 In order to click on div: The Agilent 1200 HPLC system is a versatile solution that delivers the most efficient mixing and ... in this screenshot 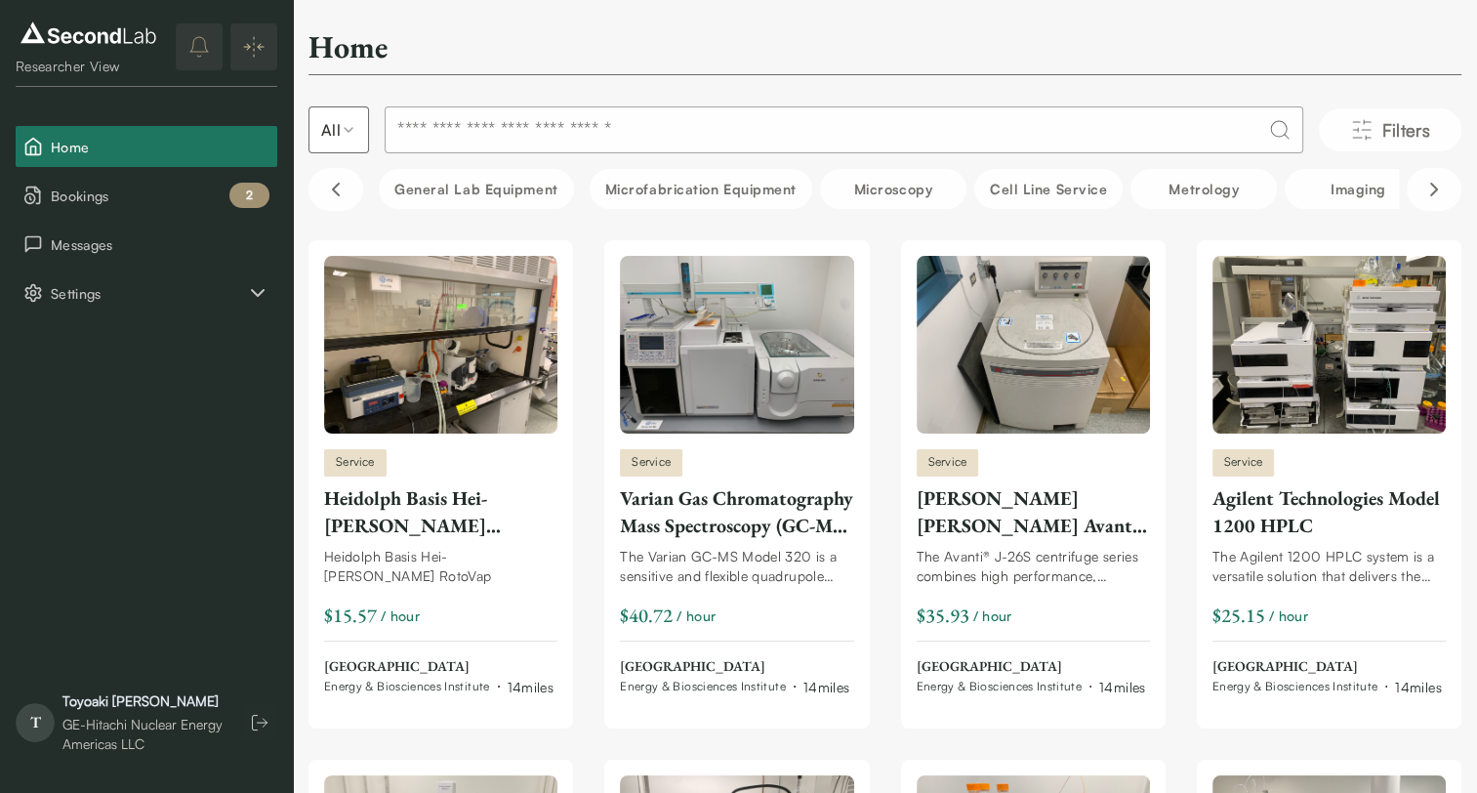, I will do `click(1329, 566)`.